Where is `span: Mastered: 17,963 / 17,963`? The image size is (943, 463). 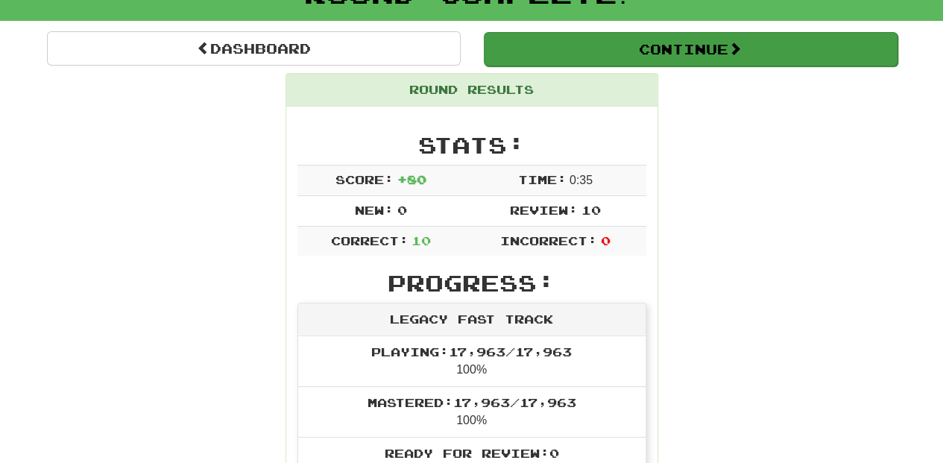 span: Mastered: 17,963 / 17,963 is located at coordinates (472, 402).